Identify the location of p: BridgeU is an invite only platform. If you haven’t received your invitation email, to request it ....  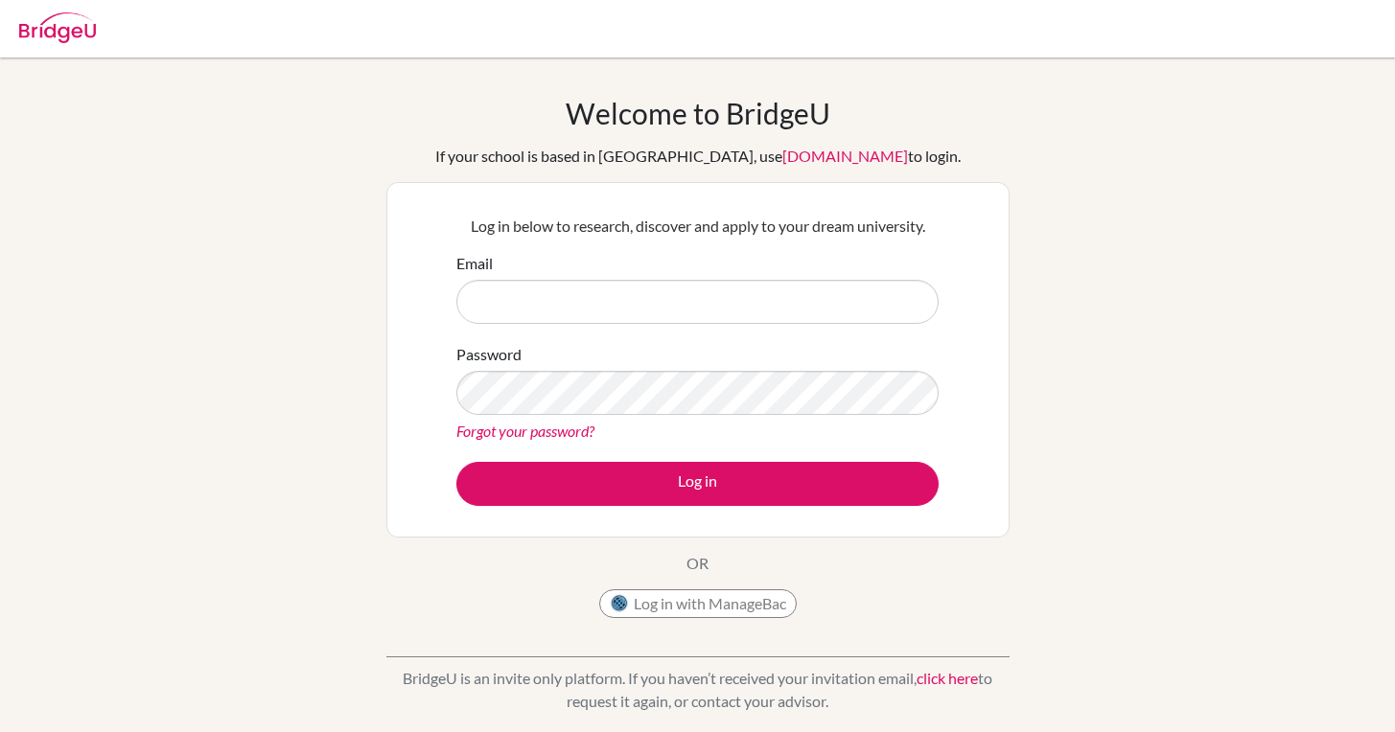
(698, 690).